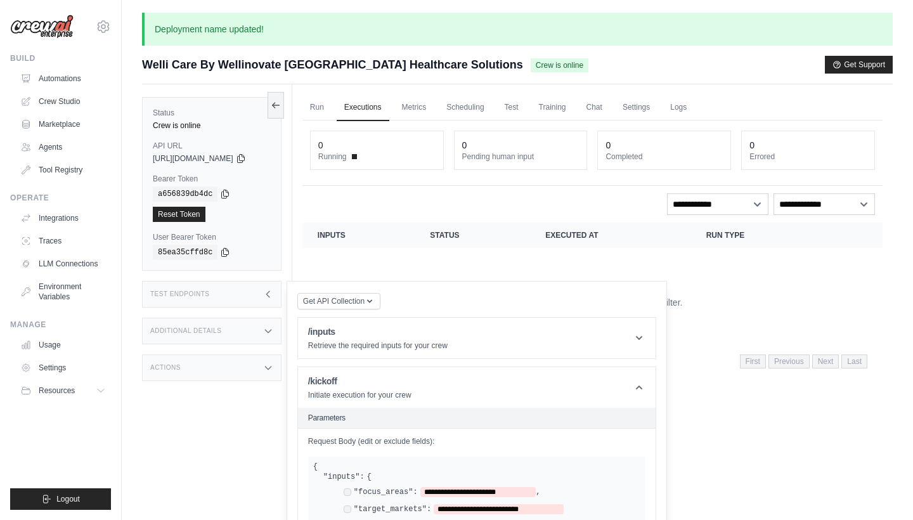  What do you see at coordinates (477, 418) in the screenshot?
I see `h2: Parameters` at bounding box center [477, 418].